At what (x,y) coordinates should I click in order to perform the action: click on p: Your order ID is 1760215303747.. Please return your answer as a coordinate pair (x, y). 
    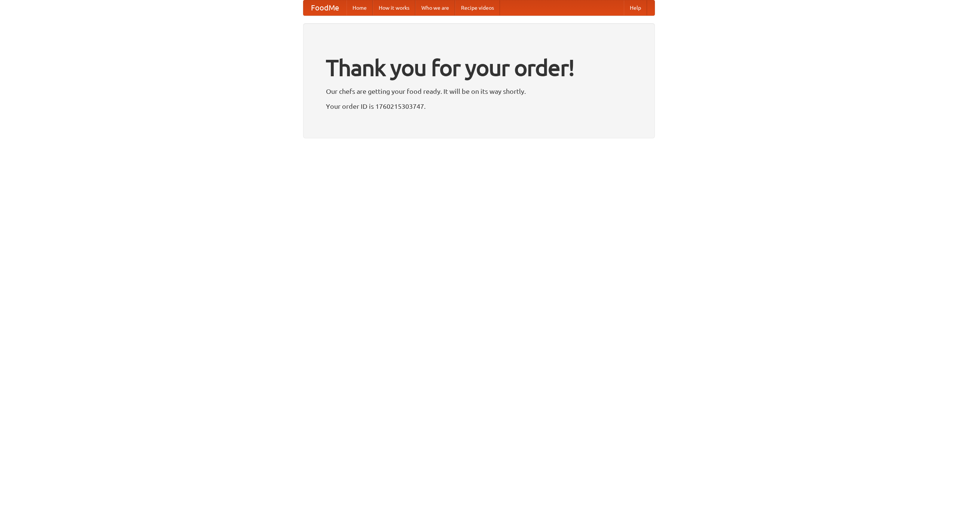
    Looking at the image, I should click on (479, 106).